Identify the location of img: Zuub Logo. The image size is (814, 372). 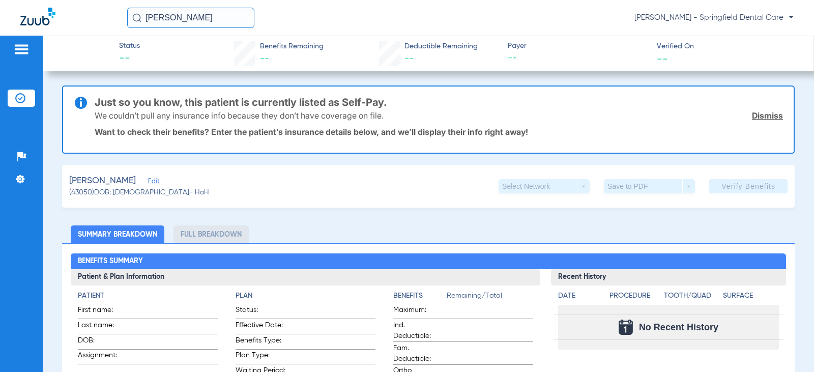
(38, 16).